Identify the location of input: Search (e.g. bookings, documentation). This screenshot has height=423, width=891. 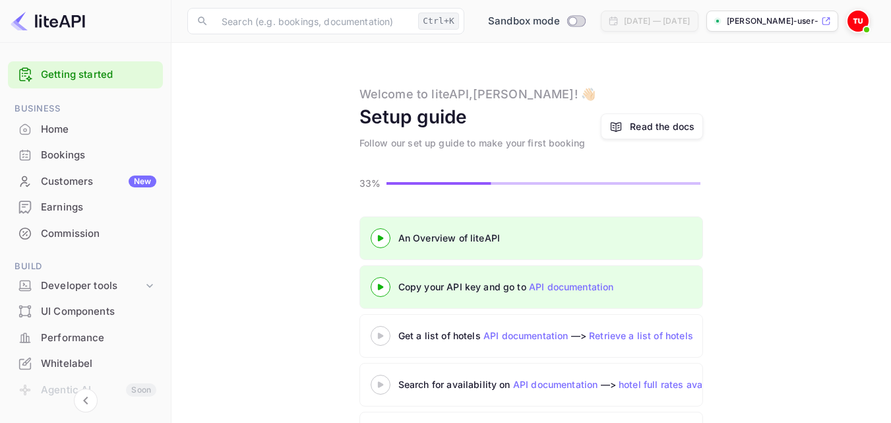
(313, 21).